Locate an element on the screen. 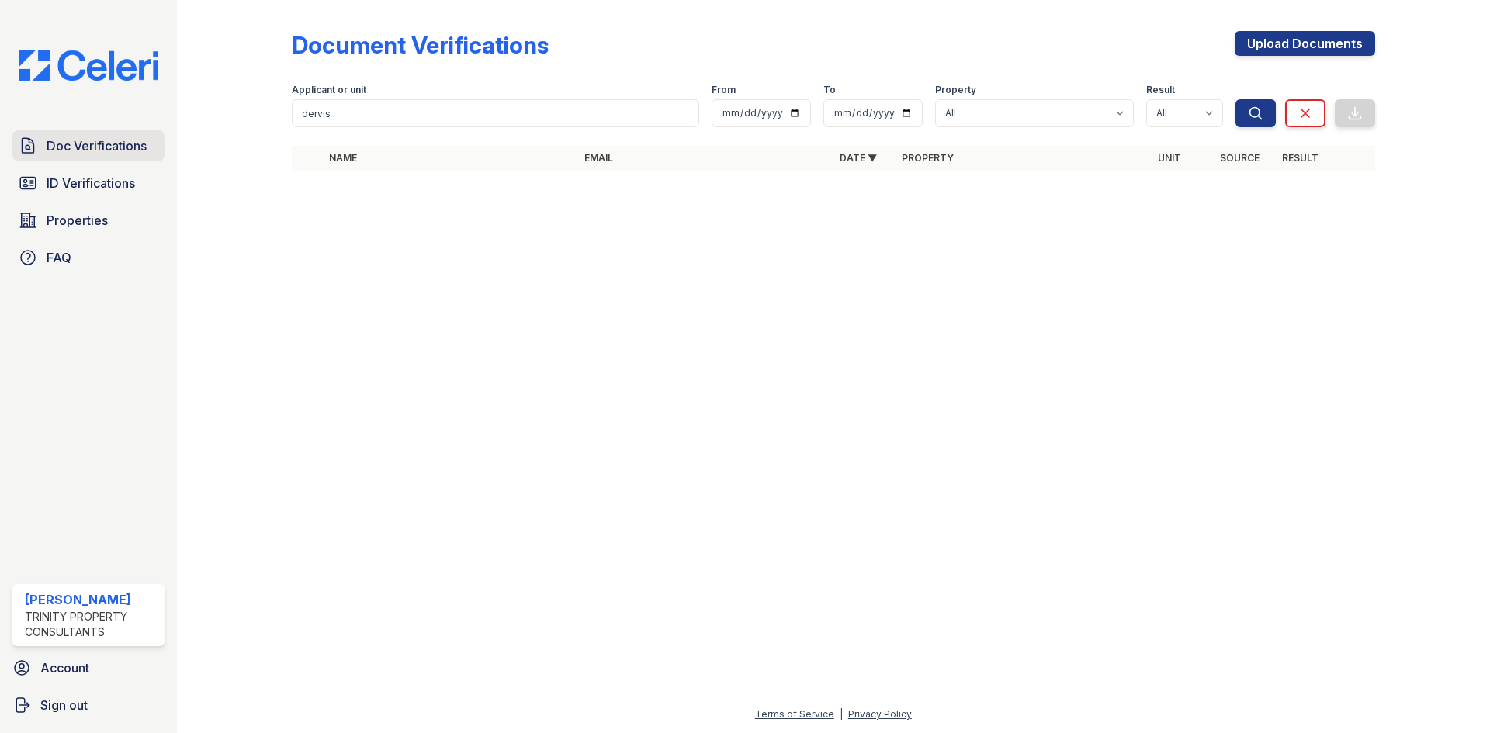 The height and width of the screenshot is (733, 1490). span: Account is located at coordinates (64, 668).